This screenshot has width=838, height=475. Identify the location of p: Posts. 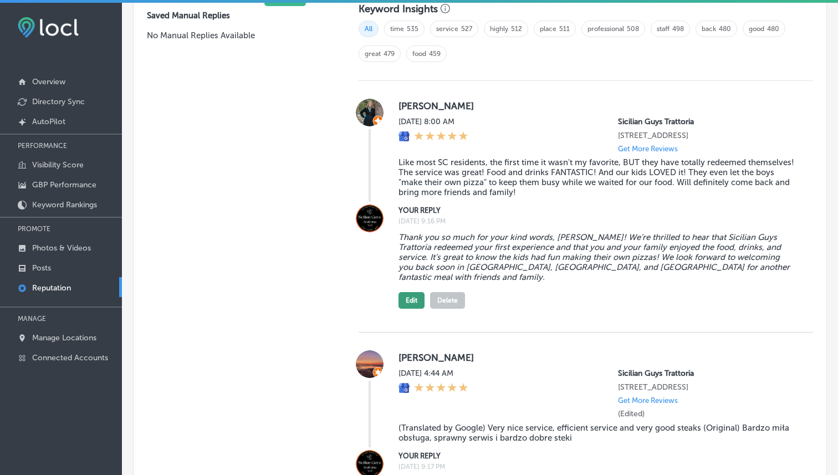
(42, 268).